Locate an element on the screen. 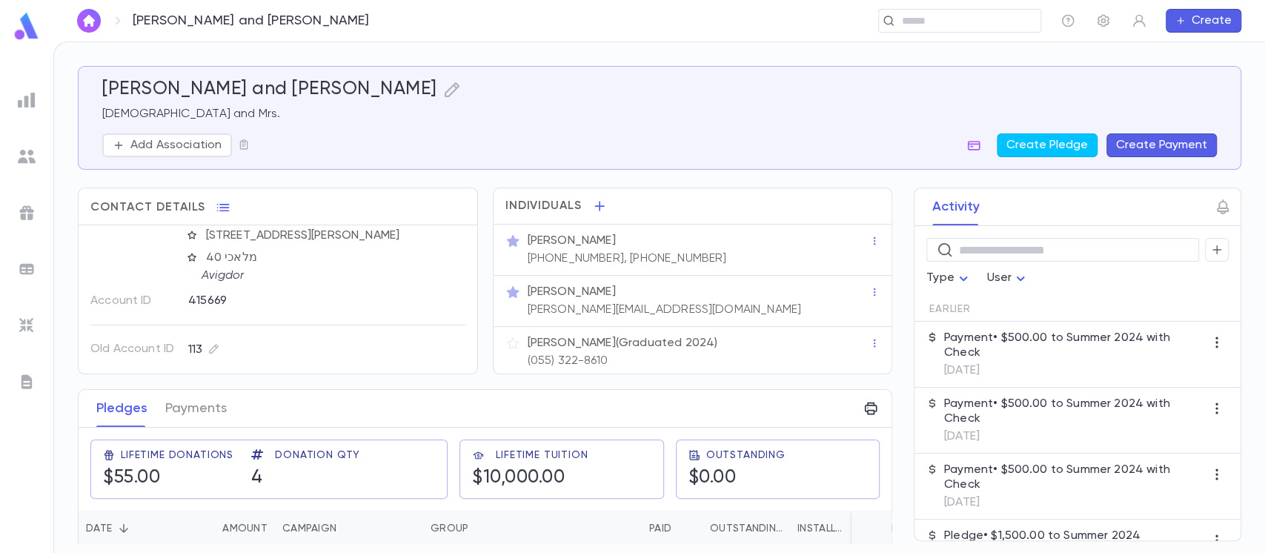 The height and width of the screenshot is (553, 1265). div: User is located at coordinates (1009, 278).